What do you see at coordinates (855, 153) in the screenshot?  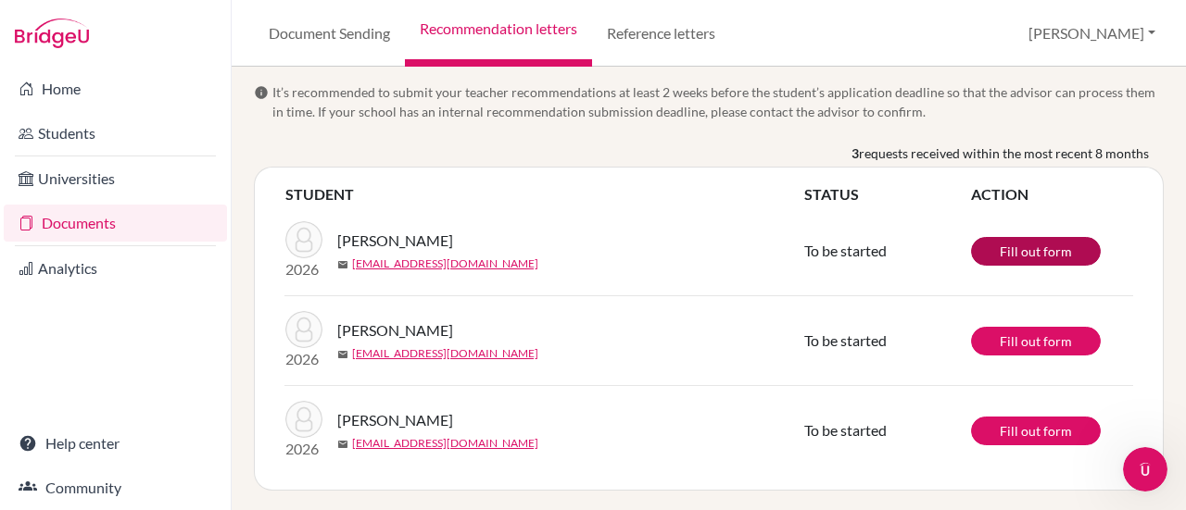 I see `b: 3` at bounding box center [855, 153].